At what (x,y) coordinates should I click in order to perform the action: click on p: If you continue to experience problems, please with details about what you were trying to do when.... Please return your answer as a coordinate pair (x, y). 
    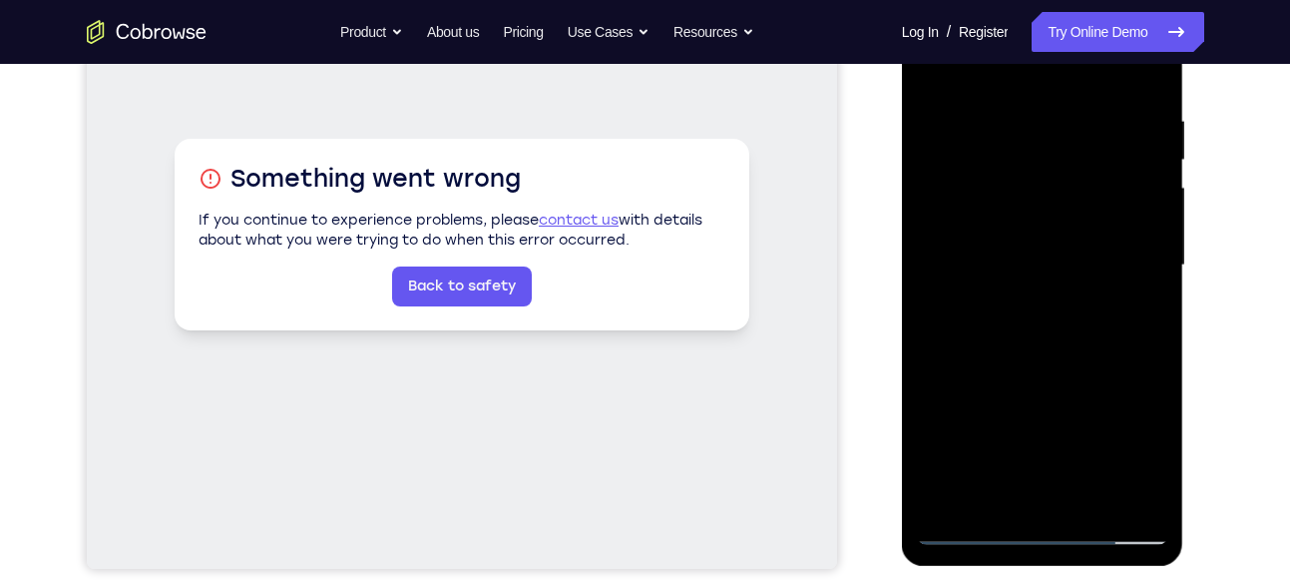
    Looking at the image, I should click on (375, 330).